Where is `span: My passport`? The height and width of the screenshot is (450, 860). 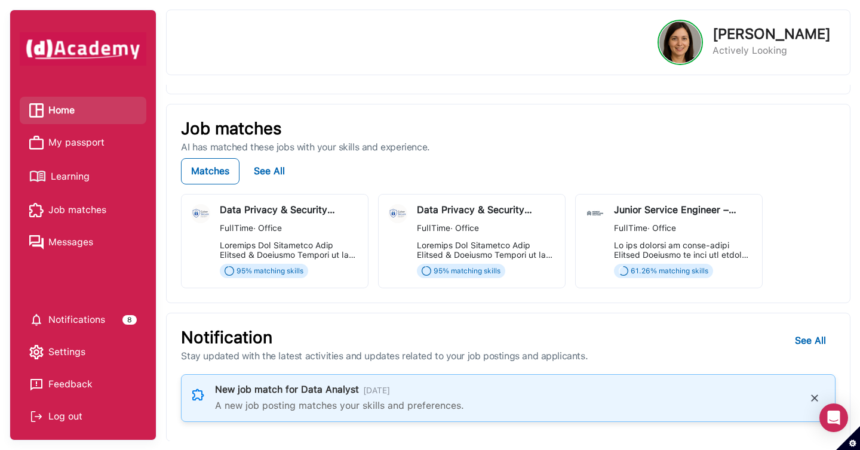
span: My passport is located at coordinates (76, 143).